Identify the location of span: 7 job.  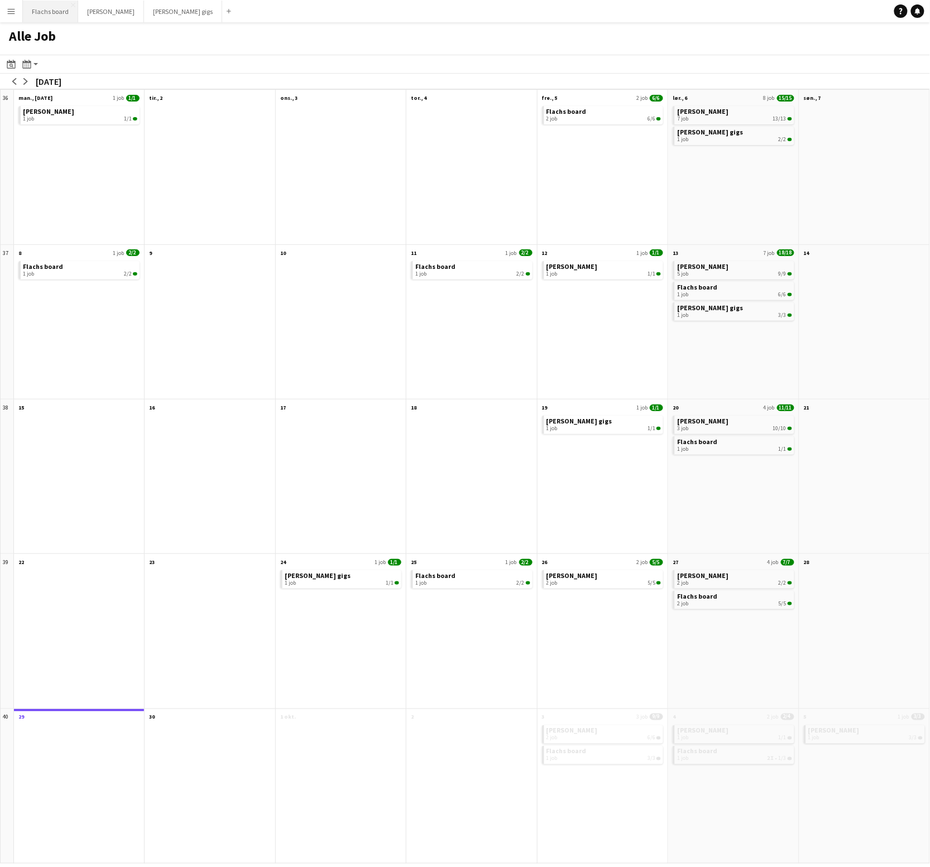
(769, 253).